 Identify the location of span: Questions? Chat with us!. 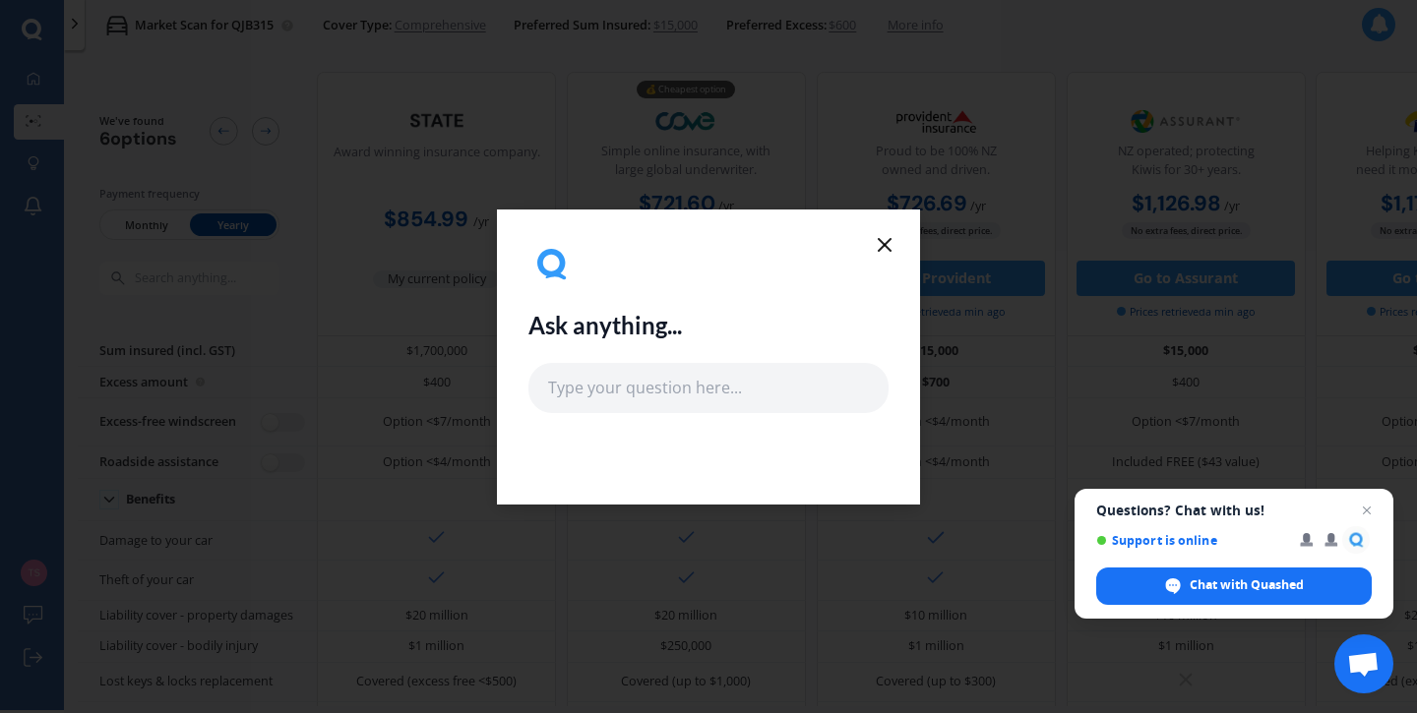
(1234, 511).